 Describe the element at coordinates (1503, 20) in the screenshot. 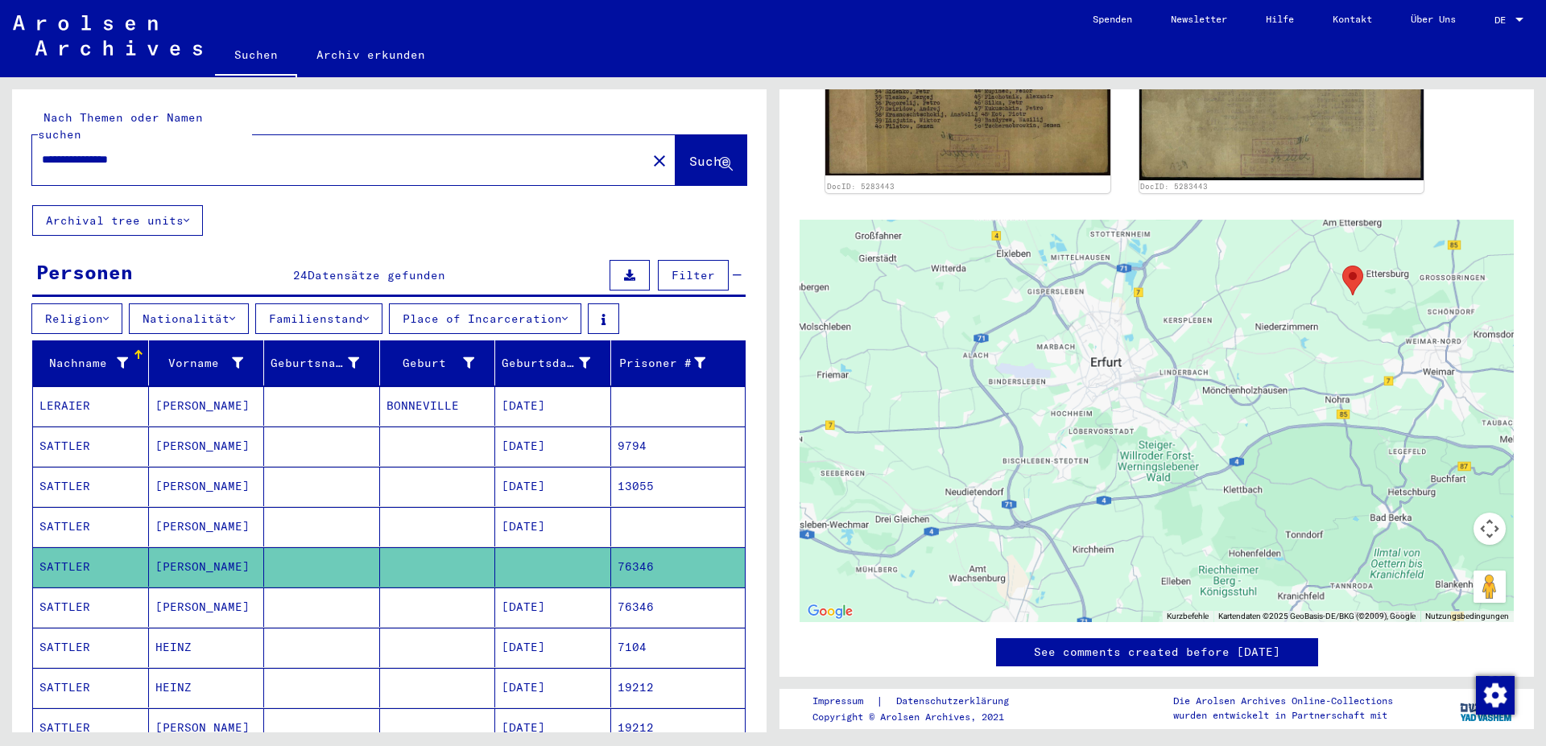

I see `span: DE` at that location.